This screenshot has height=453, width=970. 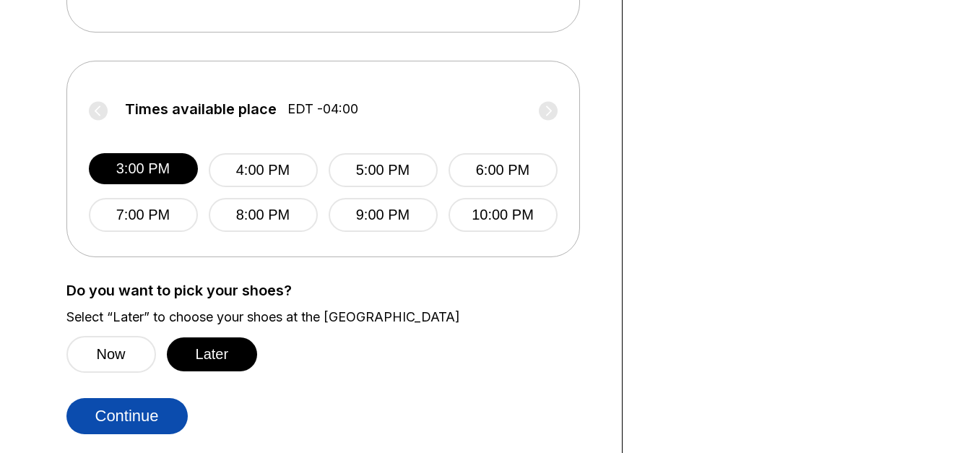 What do you see at coordinates (143, 168) in the screenshot?
I see `button: 3:00 PM` at bounding box center [143, 168].